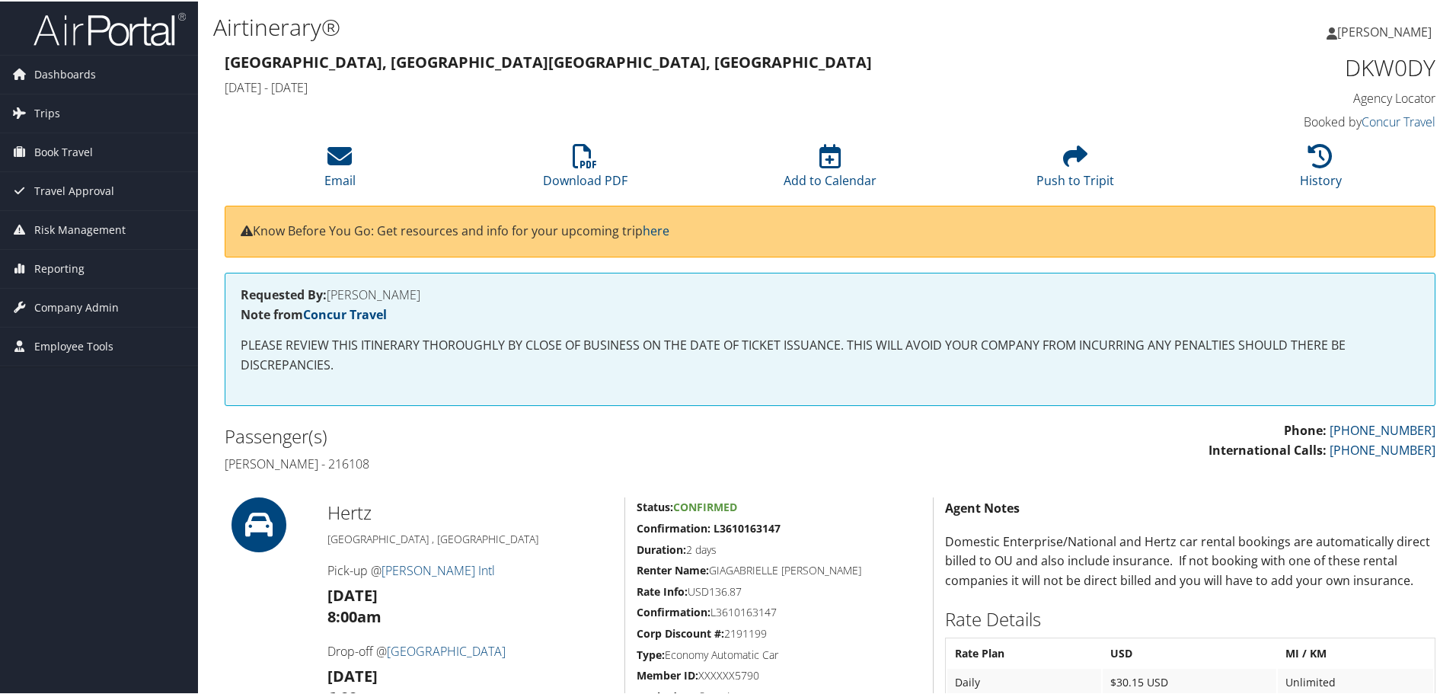 Image resolution: width=1456 pixels, height=694 pixels. Describe the element at coordinates (830, 169) in the screenshot. I see `a: Add to Calendar` at that location.